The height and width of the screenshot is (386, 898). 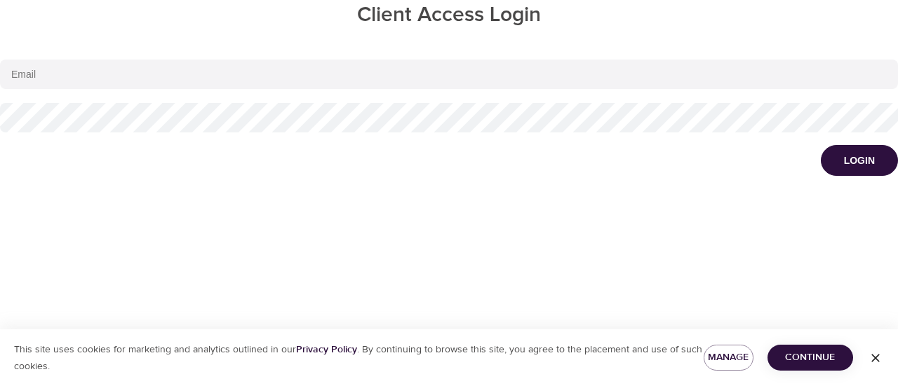 What do you see at coordinates (810, 358) in the screenshot?
I see `button: Continue` at bounding box center [810, 358].